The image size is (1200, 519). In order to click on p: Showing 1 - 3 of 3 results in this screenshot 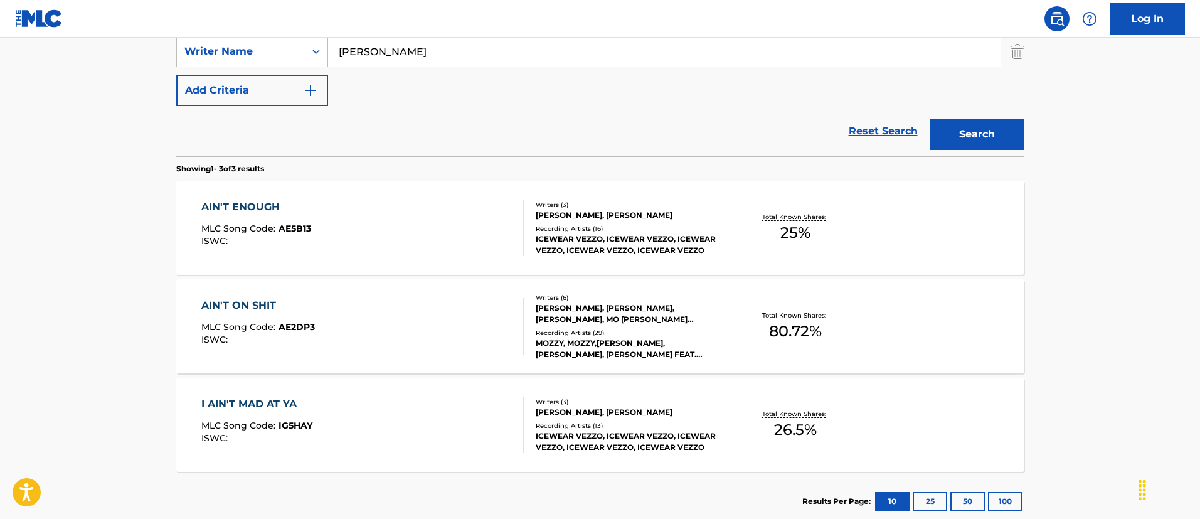, I will do `click(220, 169)`.